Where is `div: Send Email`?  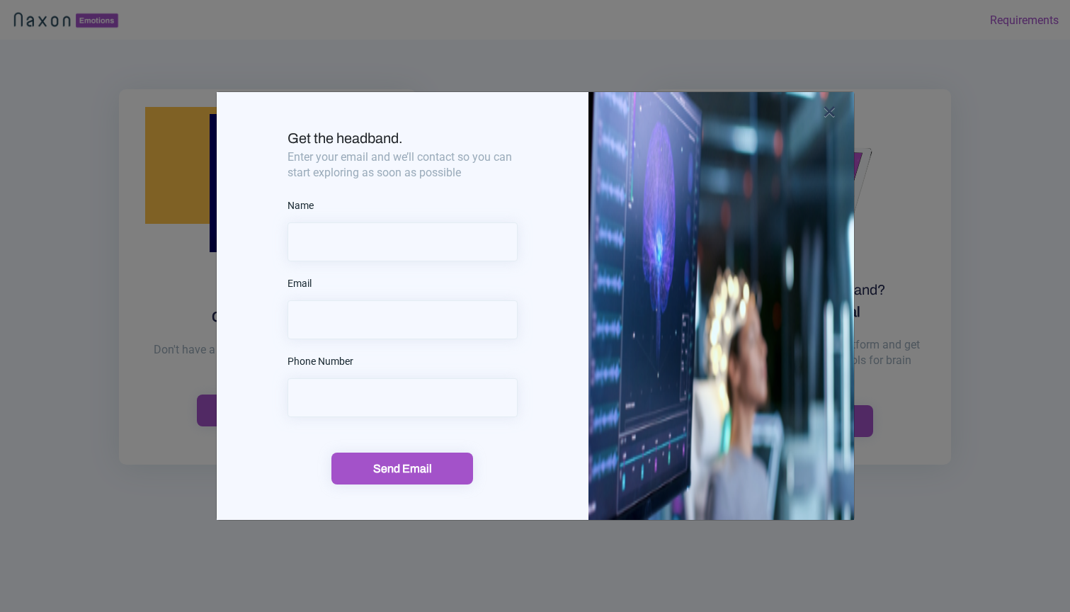
div: Send Email is located at coordinates (402, 468).